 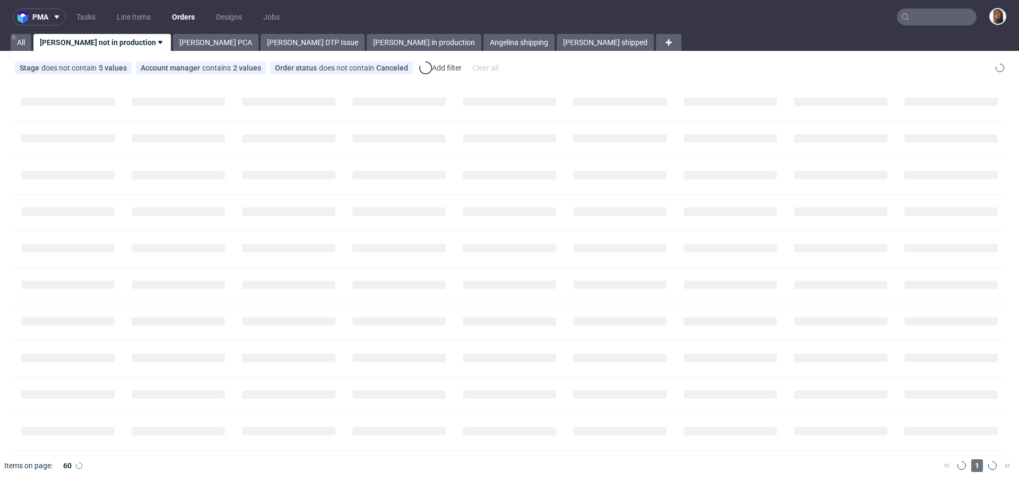 I want to click on img: Angelina Marć, so click(x=998, y=16).